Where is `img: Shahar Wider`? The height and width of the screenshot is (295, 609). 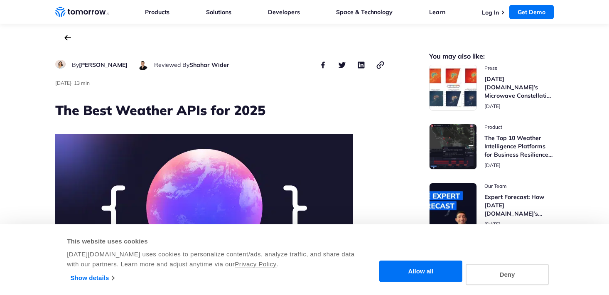
img: Shahar Wider is located at coordinates (143, 65).